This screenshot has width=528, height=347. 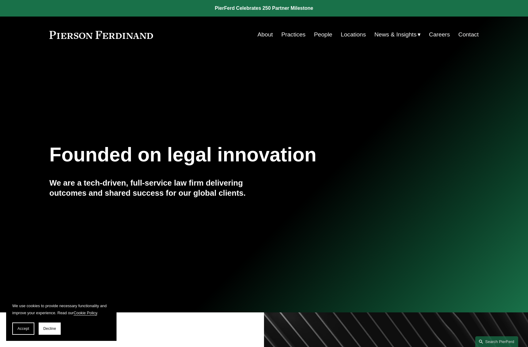 I want to click on a: folder dropdown, so click(x=397, y=35).